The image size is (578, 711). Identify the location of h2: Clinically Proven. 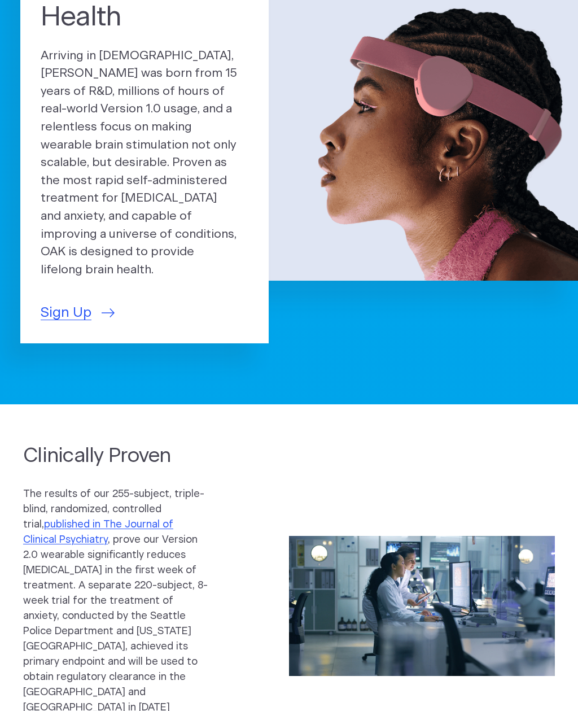
(115, 456).